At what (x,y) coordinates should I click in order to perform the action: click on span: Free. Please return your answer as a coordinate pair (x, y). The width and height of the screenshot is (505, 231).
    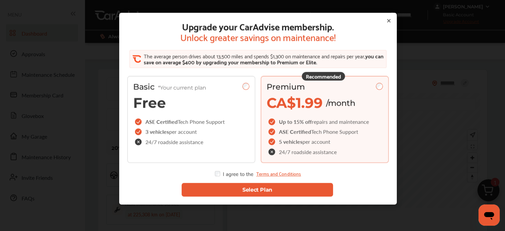
    Looking at the image, I should click on (149, 103).